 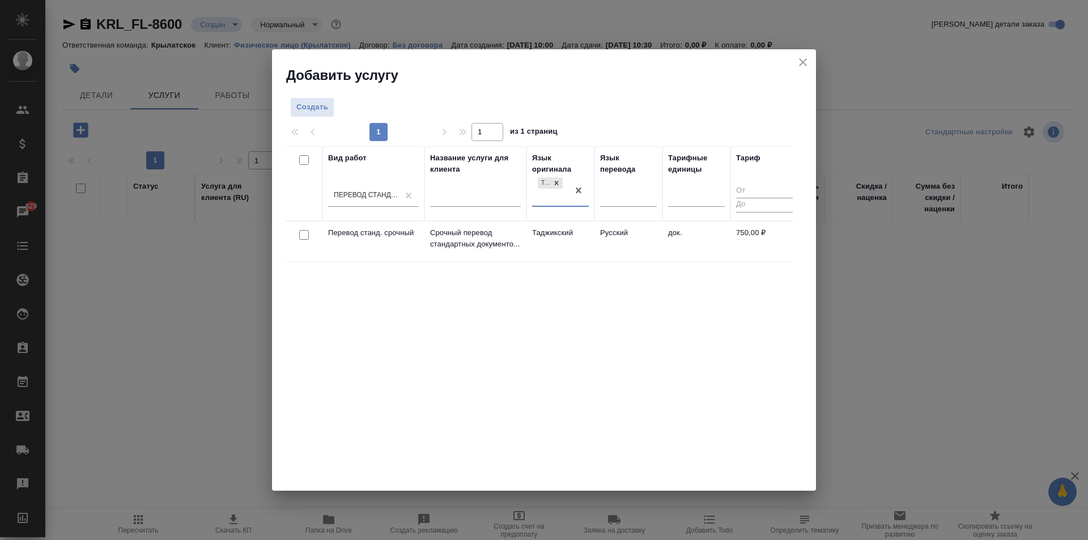 I want to click on input: До, so click(x=765, y=205).